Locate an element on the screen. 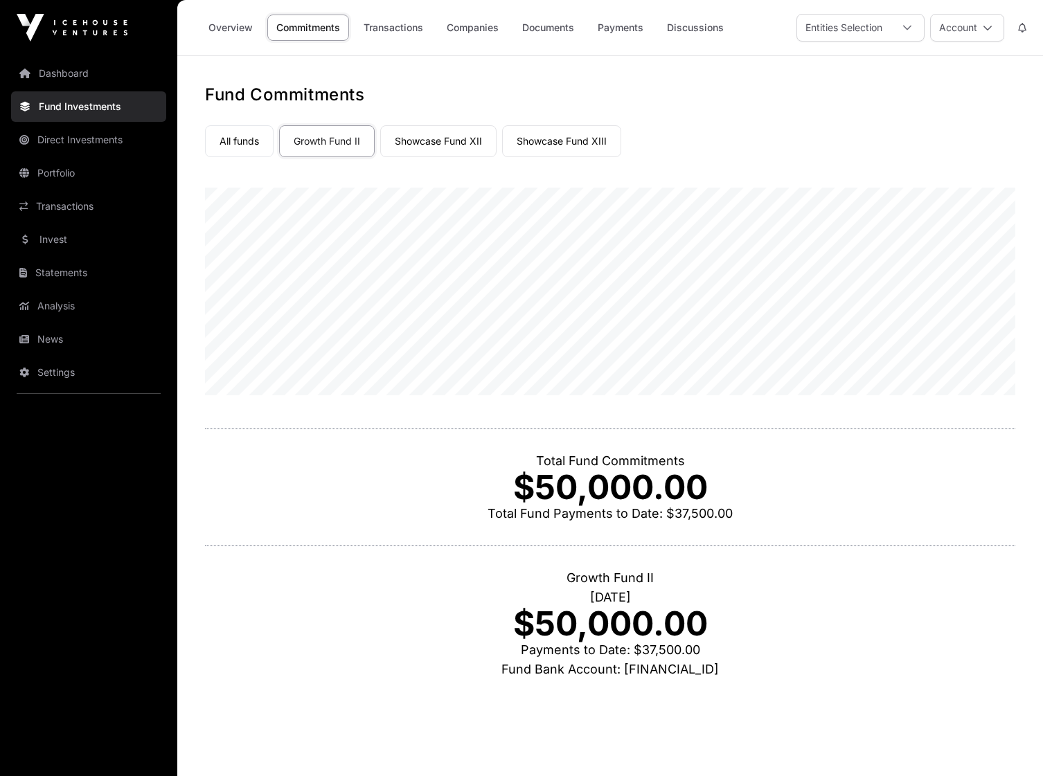  a: Portfolio is located at coordinates (89, 173).